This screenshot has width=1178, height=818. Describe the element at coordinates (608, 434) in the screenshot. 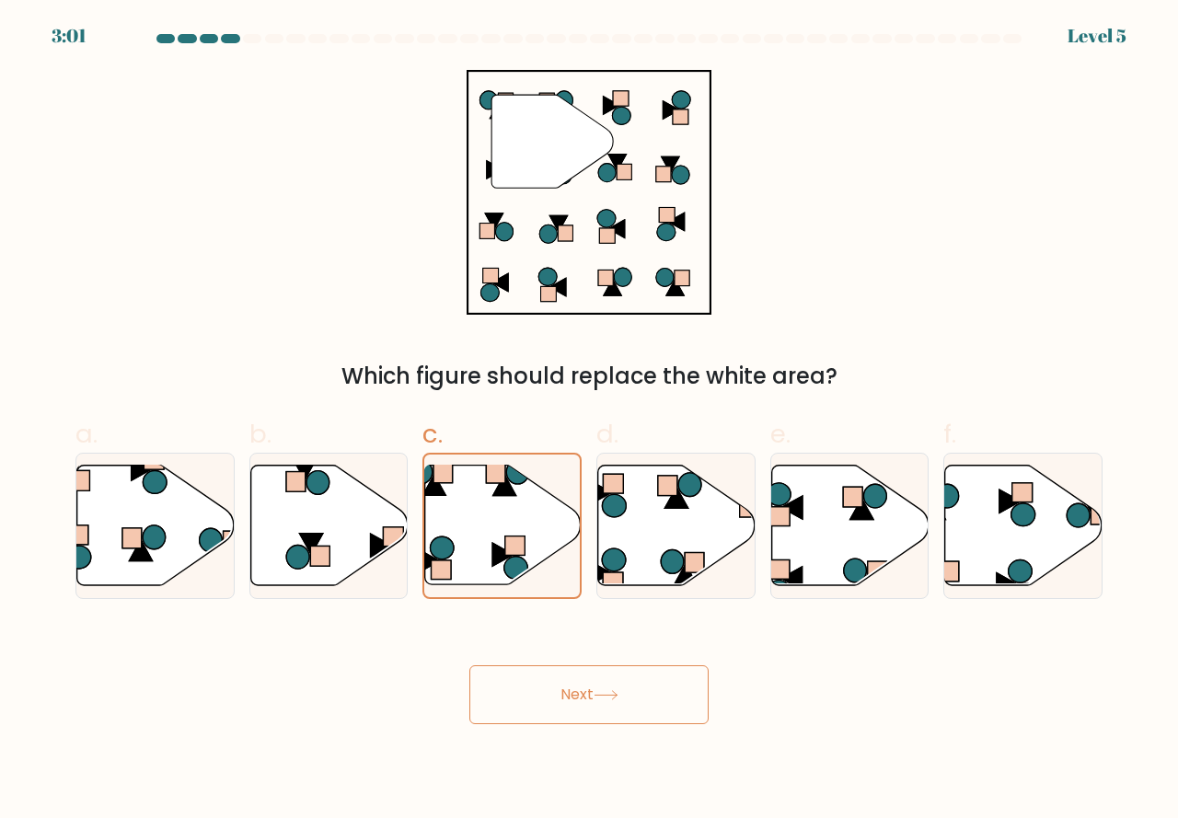

I see `span: d.` at that location.